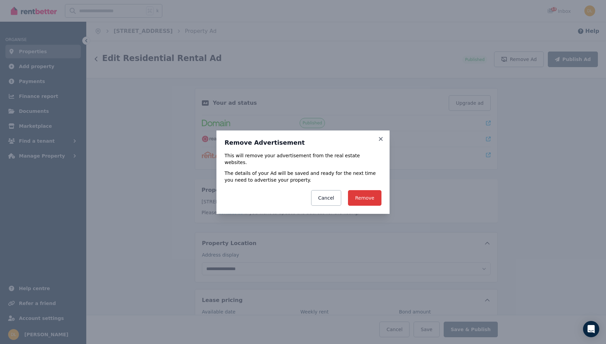 This screenshot has height=344, width=606. I want to click on p: The details of your Ad will be saved and ready for the next time you need to advertise your prope..., so click(303, 176).